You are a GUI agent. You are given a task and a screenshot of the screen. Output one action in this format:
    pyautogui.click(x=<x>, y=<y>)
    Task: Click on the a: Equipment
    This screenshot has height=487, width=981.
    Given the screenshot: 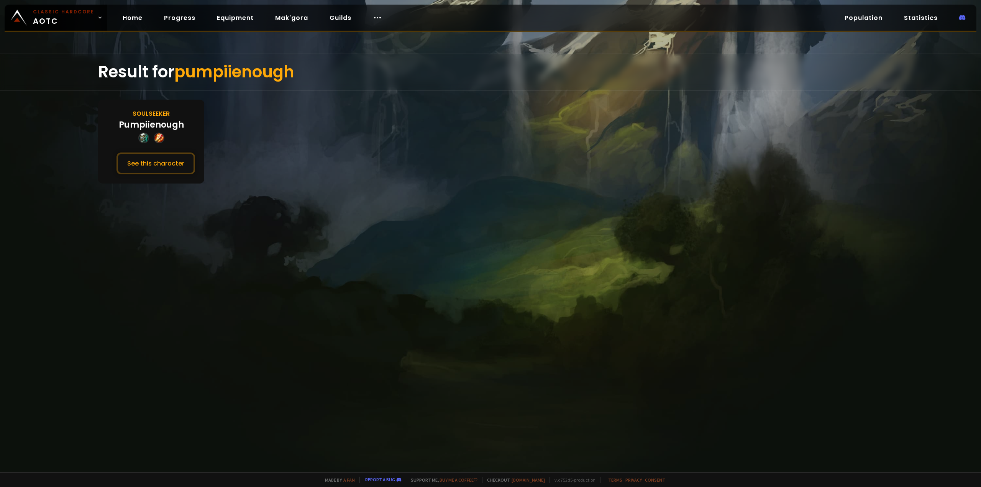 What is the action you would take?
    pyautogui.click(x=235, y=18)
    